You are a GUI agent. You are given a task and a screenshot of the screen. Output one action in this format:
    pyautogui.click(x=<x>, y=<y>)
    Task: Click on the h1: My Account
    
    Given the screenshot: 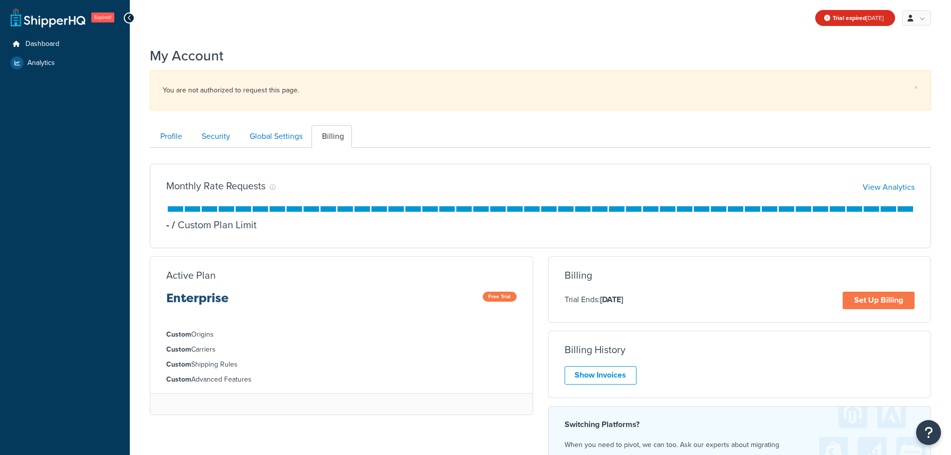 What is the action you would take?
    pyautogui.click(x=187, y=55)
    